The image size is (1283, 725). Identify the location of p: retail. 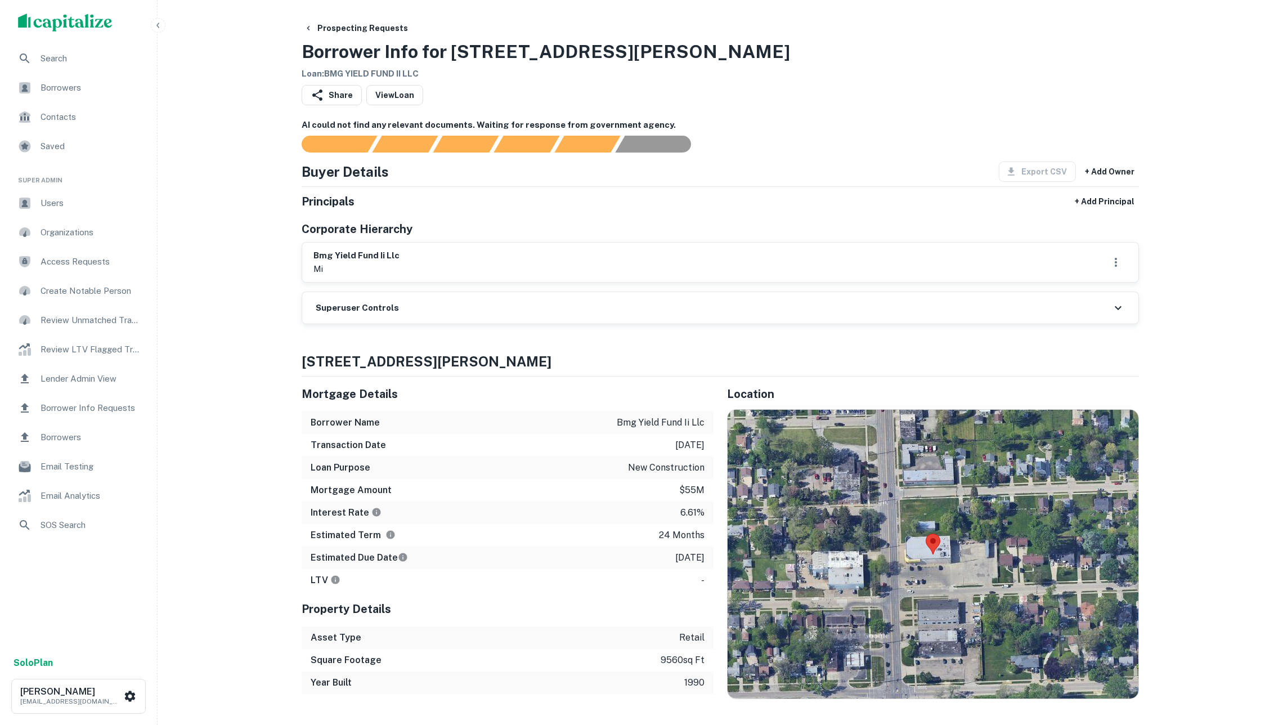
(692, 638).